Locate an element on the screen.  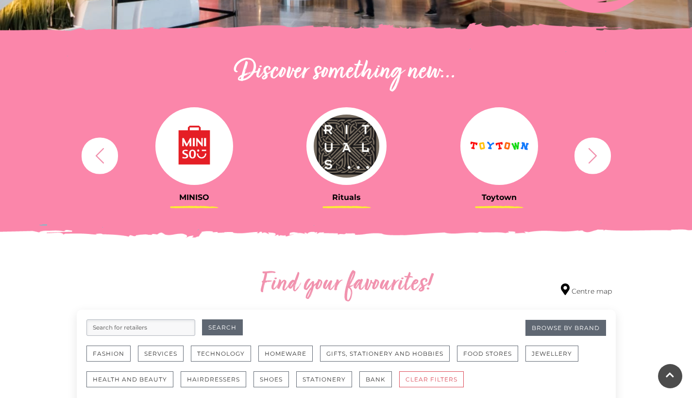
a: Services is located at coordinates (164, 358).